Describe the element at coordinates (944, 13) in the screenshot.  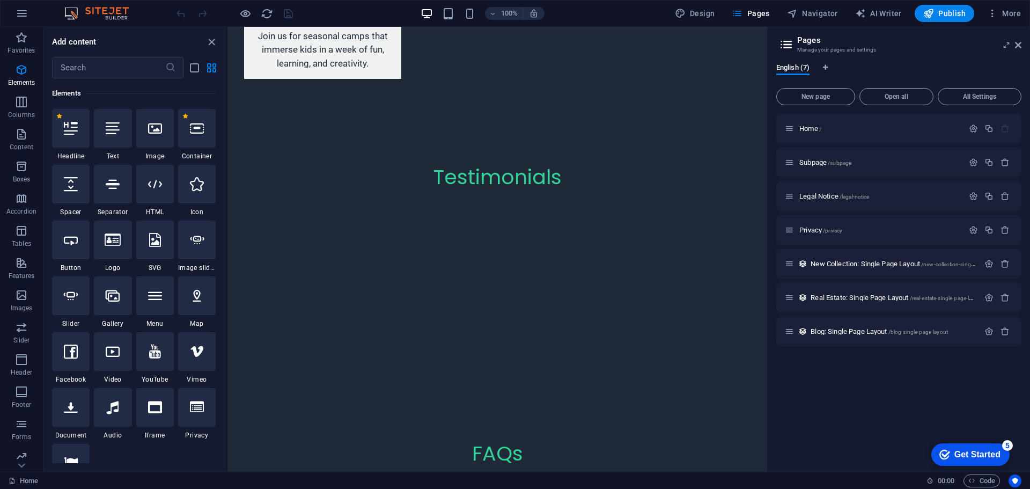
I see `span: Publish` at that location.